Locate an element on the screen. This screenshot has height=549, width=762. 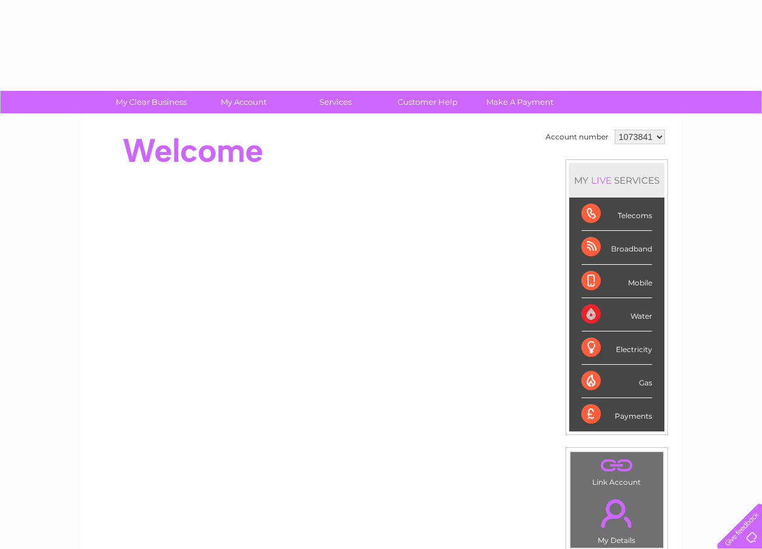
a: Customer Help is located at coordinates (427, 102).